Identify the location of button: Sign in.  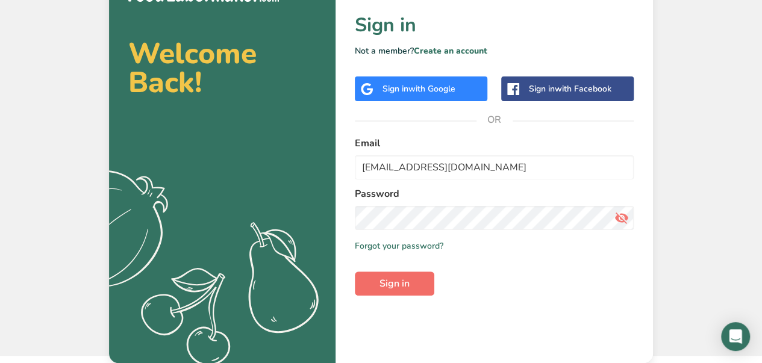
(394, 284).